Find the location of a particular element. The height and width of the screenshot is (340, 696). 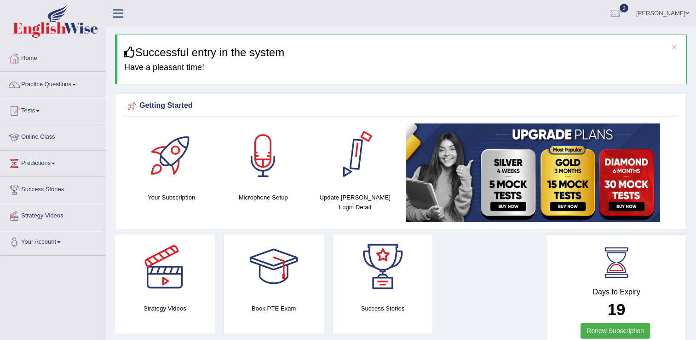

a: Practice Questions is located at coordinates (53, 83).